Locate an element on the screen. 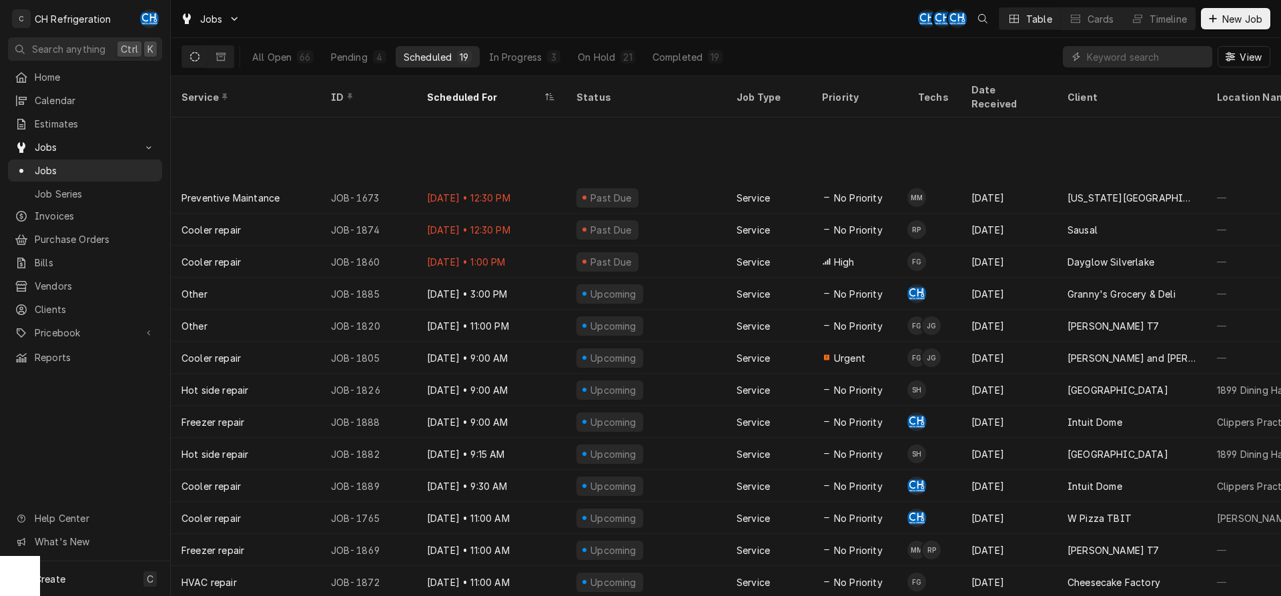 The height and width of the screenshot is (596, 1281). div: Past Due is located at coordinates (611, 197).